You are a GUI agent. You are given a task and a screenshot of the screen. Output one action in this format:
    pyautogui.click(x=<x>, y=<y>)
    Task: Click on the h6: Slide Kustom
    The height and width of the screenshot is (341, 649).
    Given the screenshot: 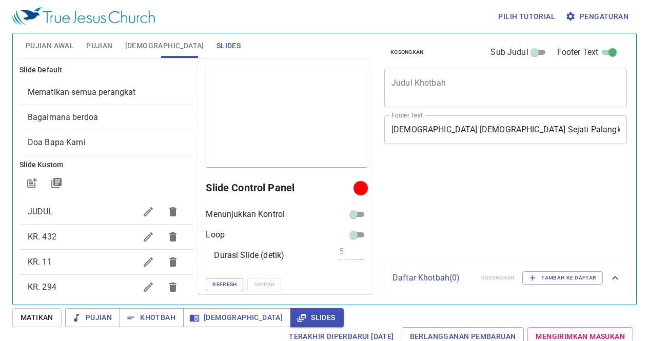 What is the action you would take?
    pyautogui.click(x=107, y=165)
    